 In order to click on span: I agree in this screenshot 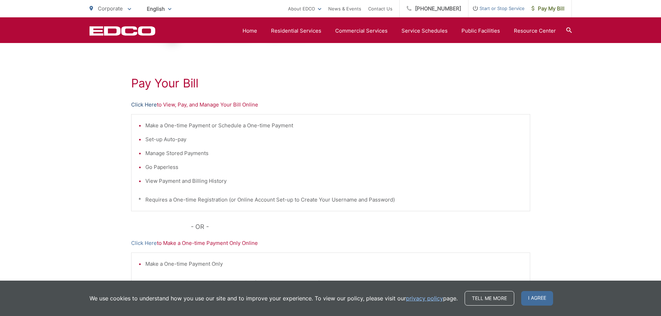, I will do `click(537, 298)`.